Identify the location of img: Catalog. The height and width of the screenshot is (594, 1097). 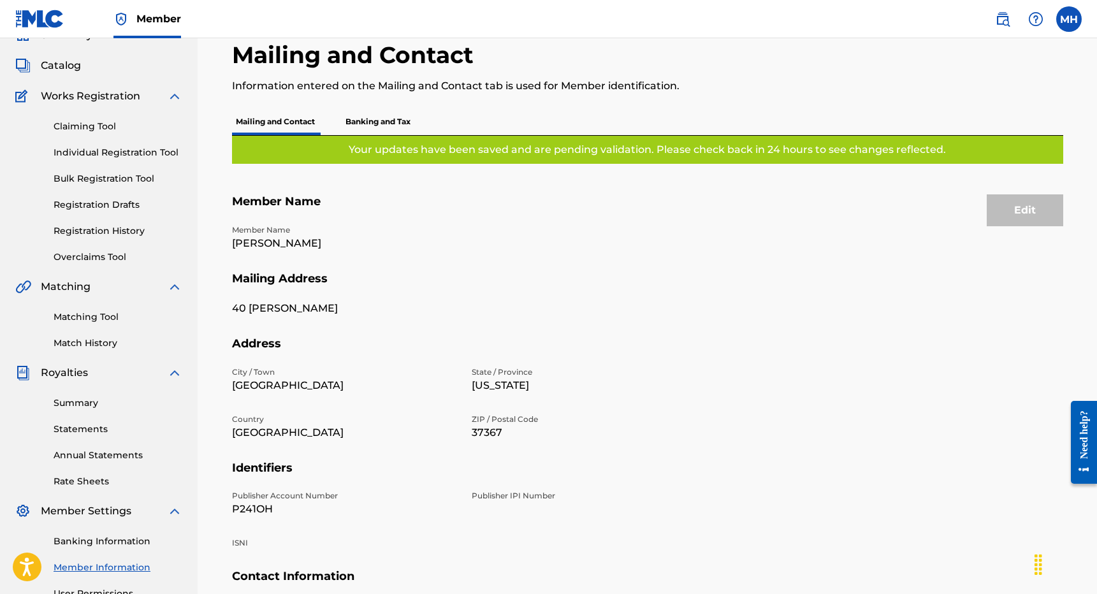
(23, 66).